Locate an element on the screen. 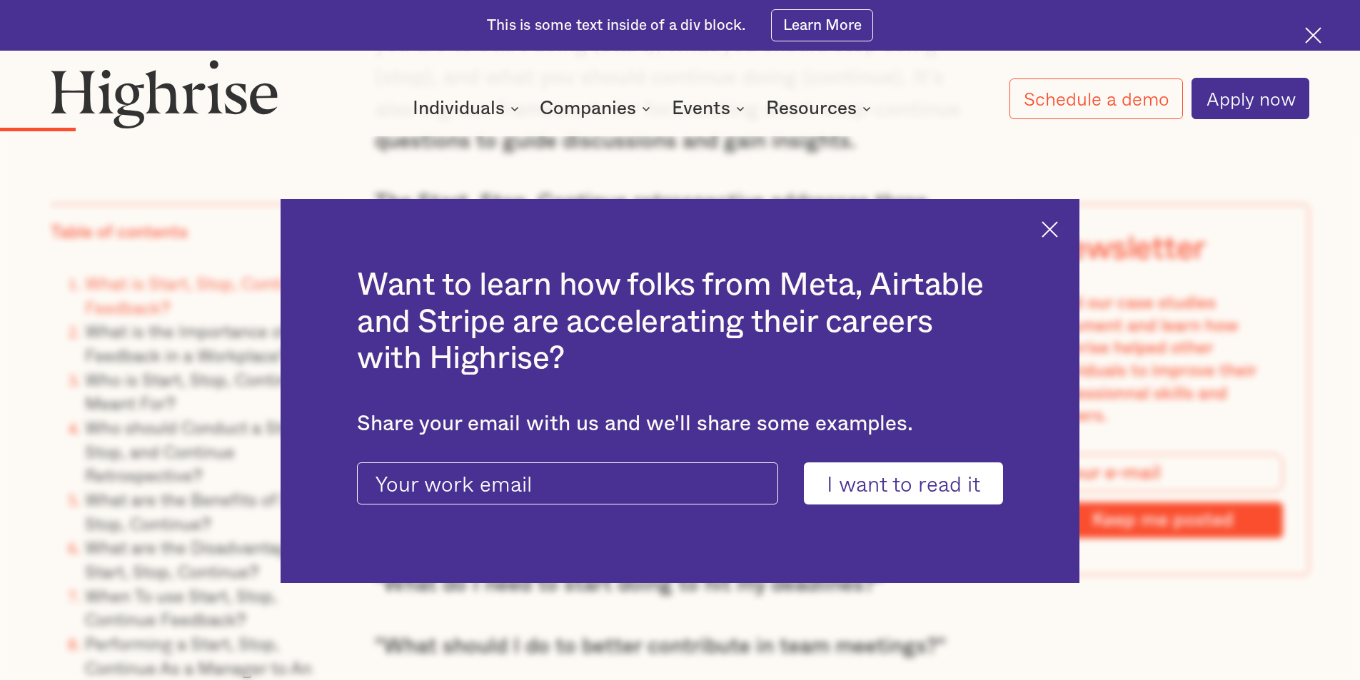 This screenshot has height=680, width=1360. a: Apply now is located at coordinates (1250, 99).